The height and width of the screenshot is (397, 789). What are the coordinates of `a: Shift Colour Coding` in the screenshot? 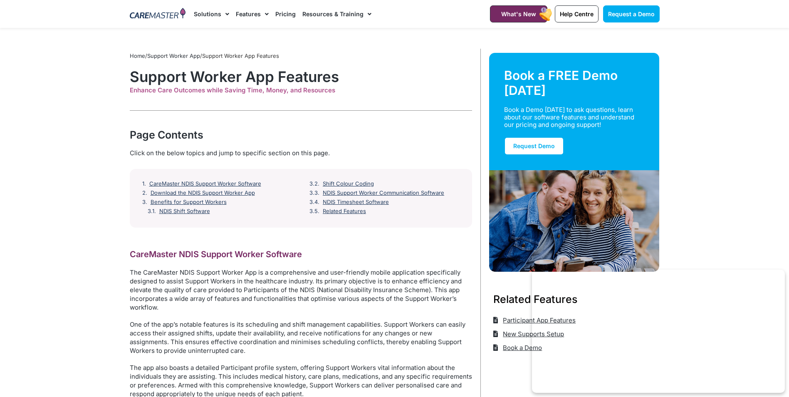 It's located at (348, 184).